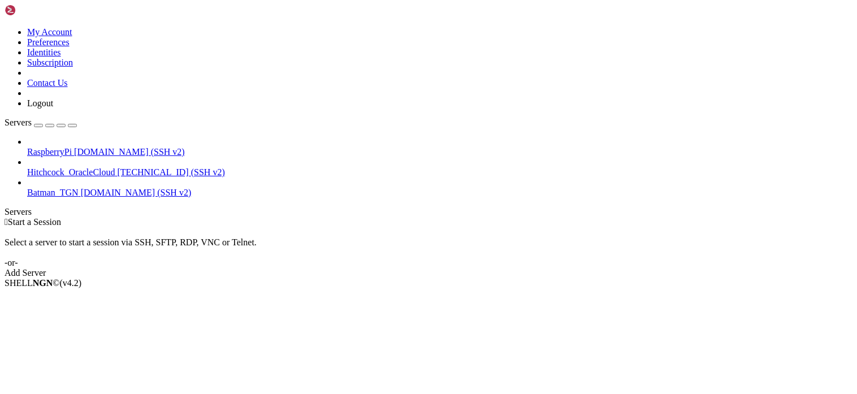 The height and width of the screenshot is (394, 857). What do you see at coordinates (44, 52) in the screenshot?
I see `a: Identities` at bounding box center [44, 52].